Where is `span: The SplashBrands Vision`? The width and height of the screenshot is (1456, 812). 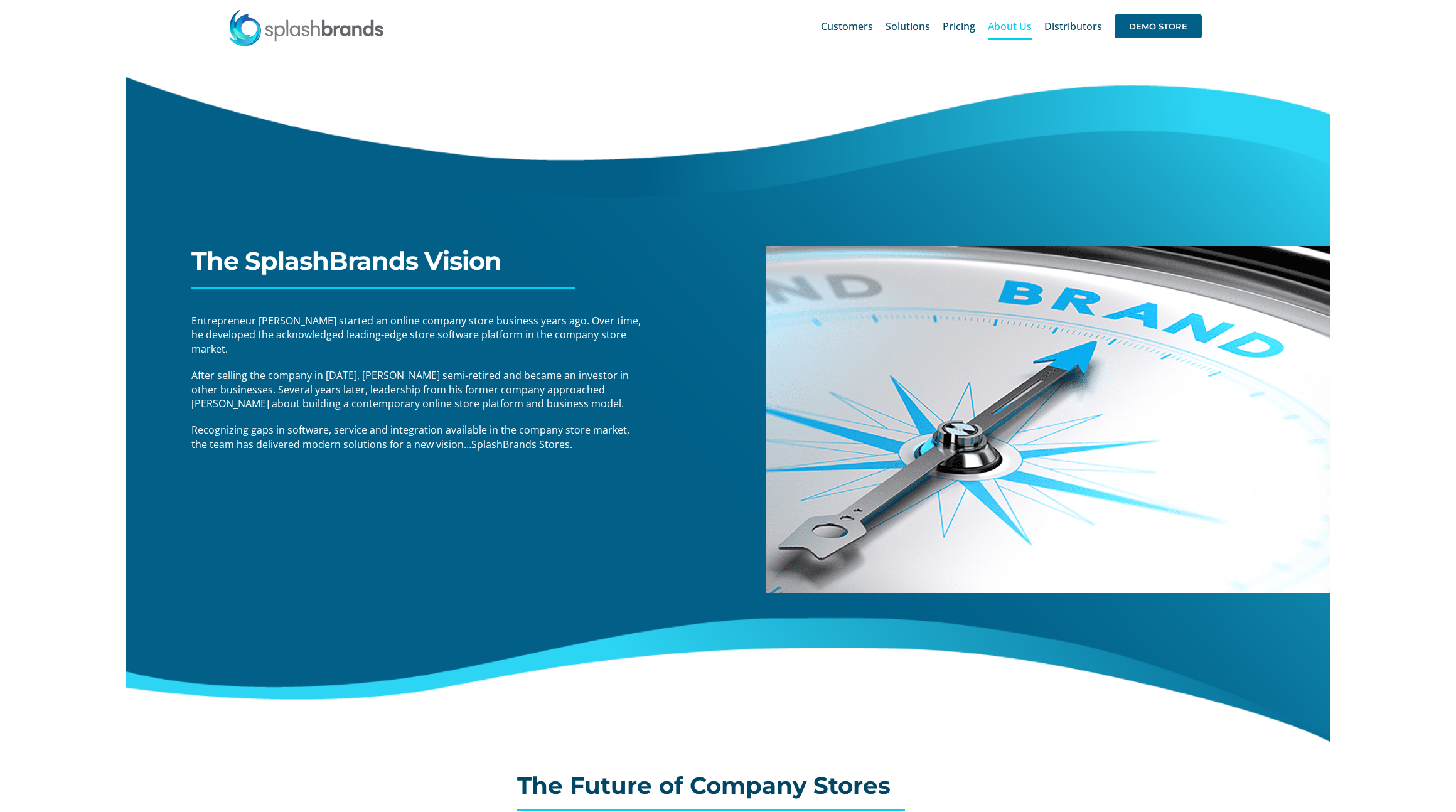 span: The SplashBrands Vision is located at coordinates (346, 261).